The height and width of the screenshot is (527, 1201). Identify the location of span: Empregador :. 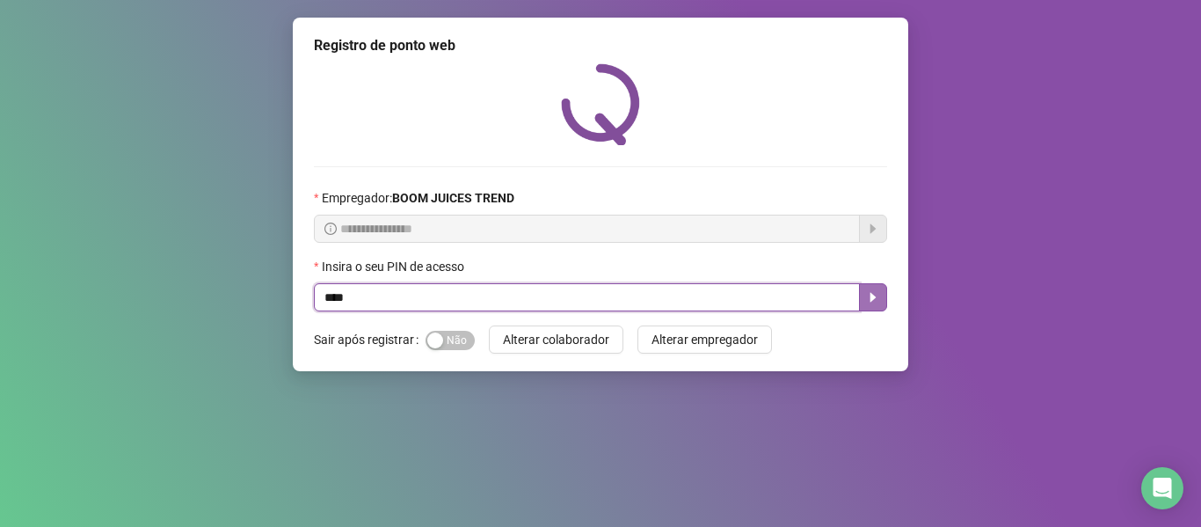
(418, 198).